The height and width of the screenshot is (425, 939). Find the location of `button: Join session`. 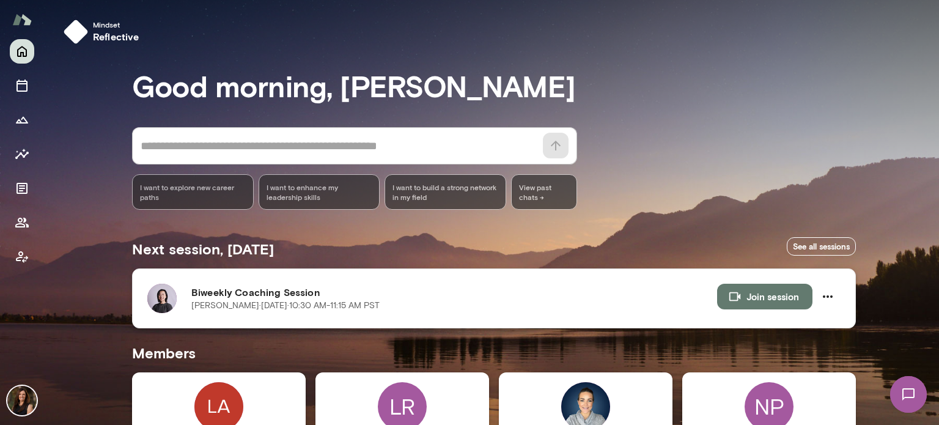

button: Join session is located at coordinates (765, 297).